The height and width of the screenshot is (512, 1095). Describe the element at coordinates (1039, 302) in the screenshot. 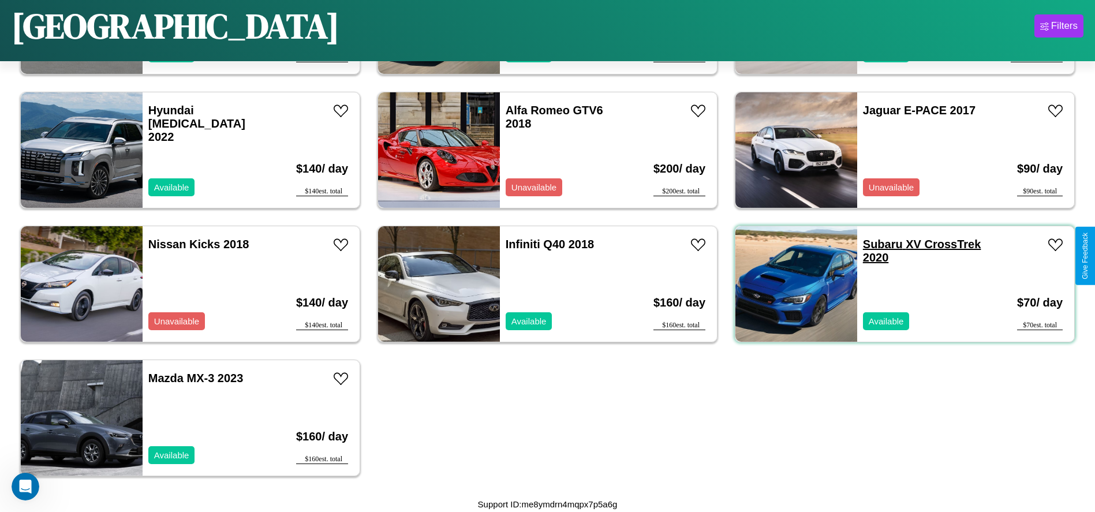

I see `h3: $ 70 / day` at that location.